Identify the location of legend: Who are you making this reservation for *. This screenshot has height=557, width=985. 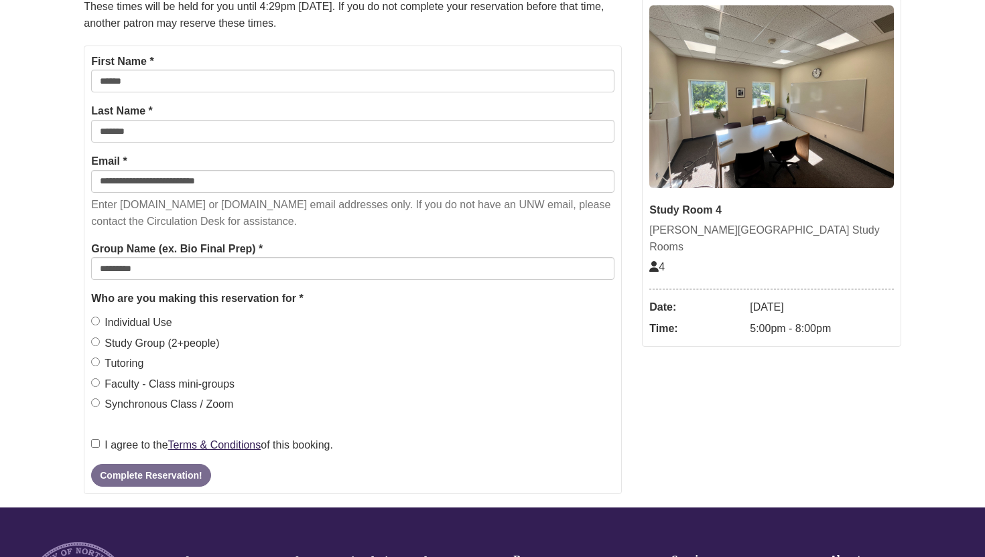
(352, 299).